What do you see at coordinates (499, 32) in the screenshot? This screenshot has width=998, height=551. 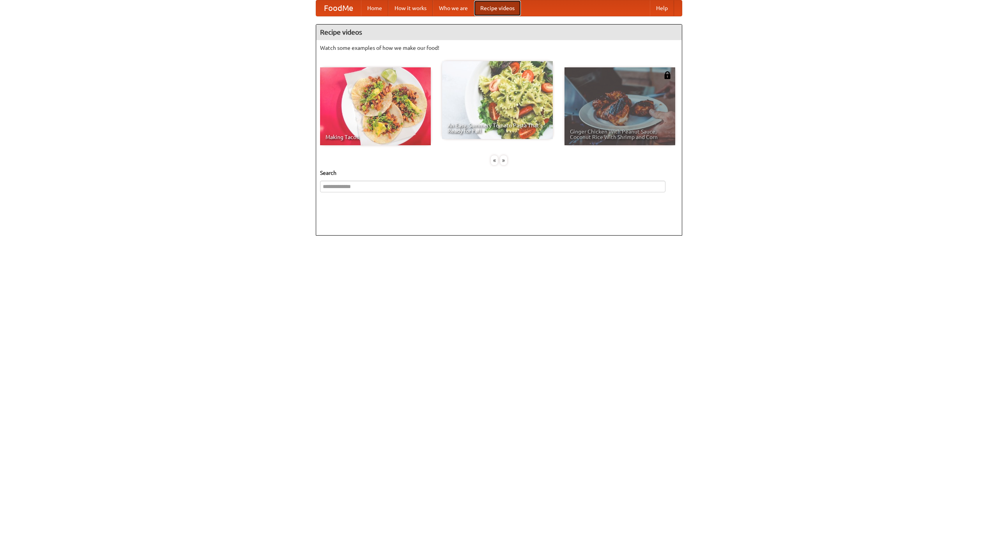 I see `h4: Recipe videos` at bounding box center [499, 32].